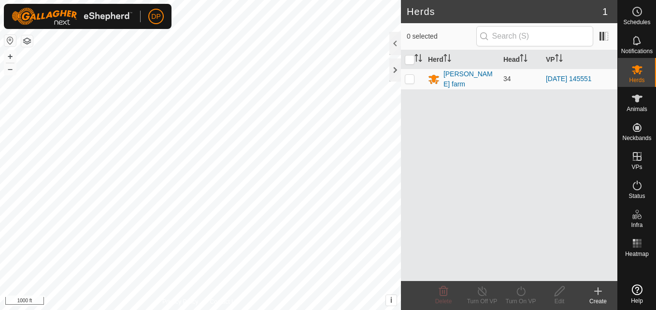  Describe the element at coordinates (535, 36) in the screenshot. I see `input: Search (S)` at that location.